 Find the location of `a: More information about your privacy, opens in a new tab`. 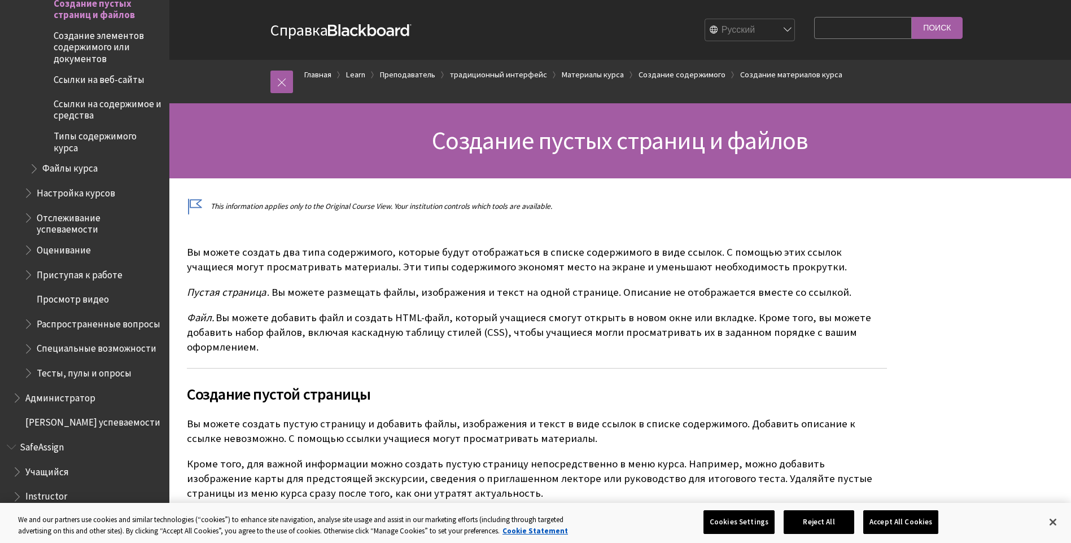

a: More information about your privacy, opens in a new tab is located at coordinates (535, 531).